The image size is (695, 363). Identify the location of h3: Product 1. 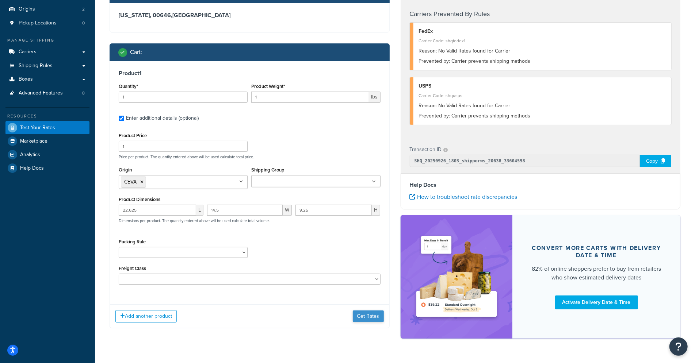
(249, 73).